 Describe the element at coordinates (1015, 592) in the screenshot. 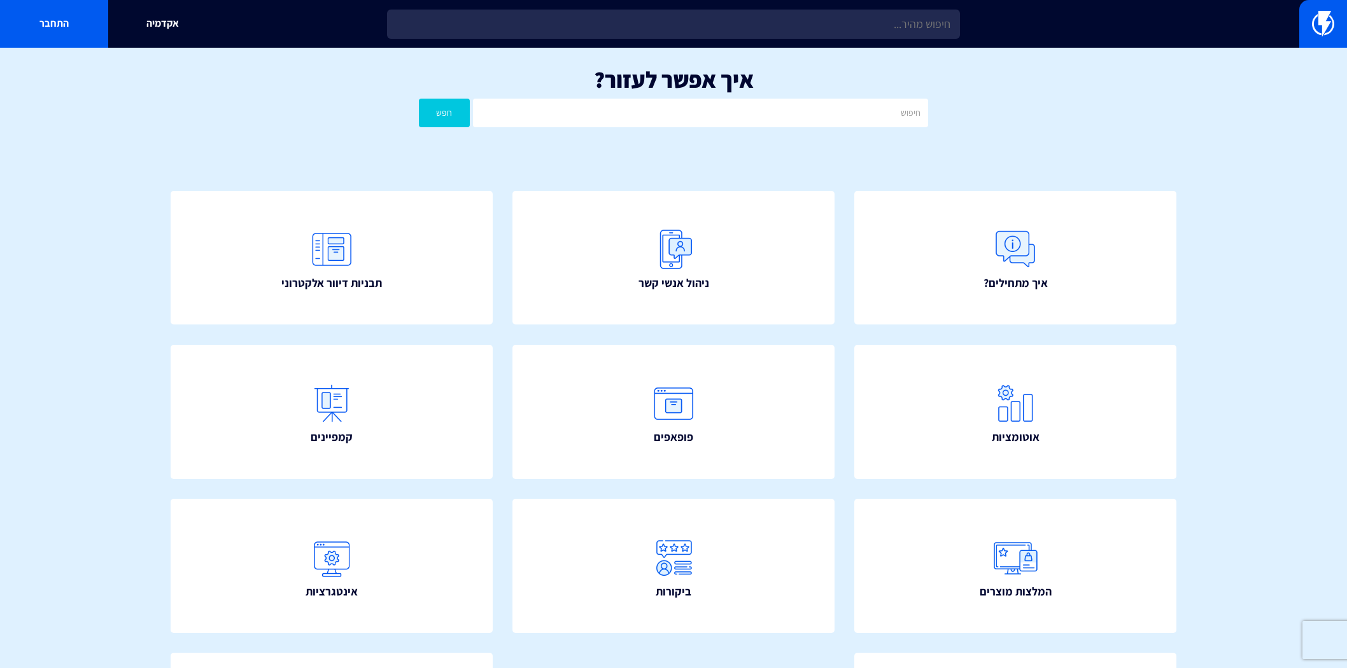

I see `span: המלצות מוצרים` at that location.